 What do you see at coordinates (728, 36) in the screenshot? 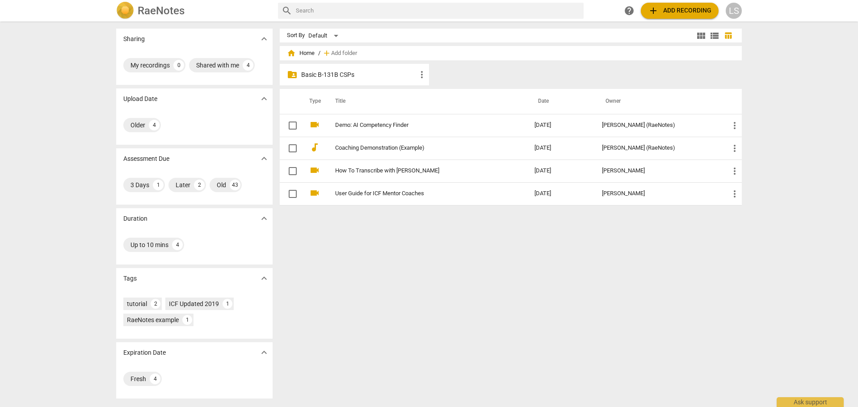
I see `button: Table view` at bounding box center [728, 36].